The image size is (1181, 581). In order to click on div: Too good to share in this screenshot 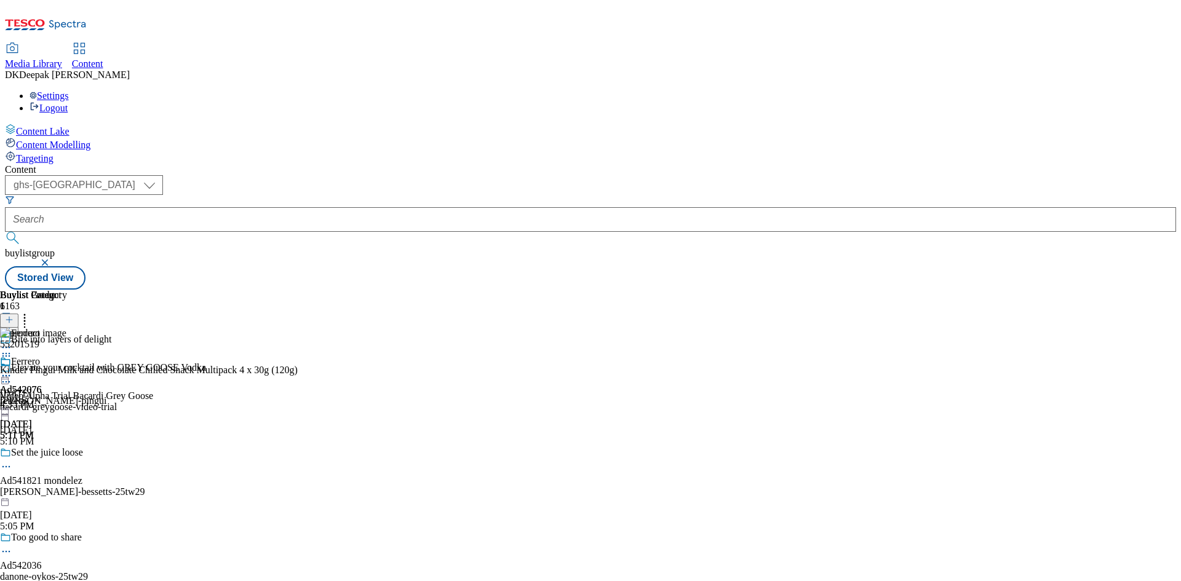, I will do `click(46, 538)`.